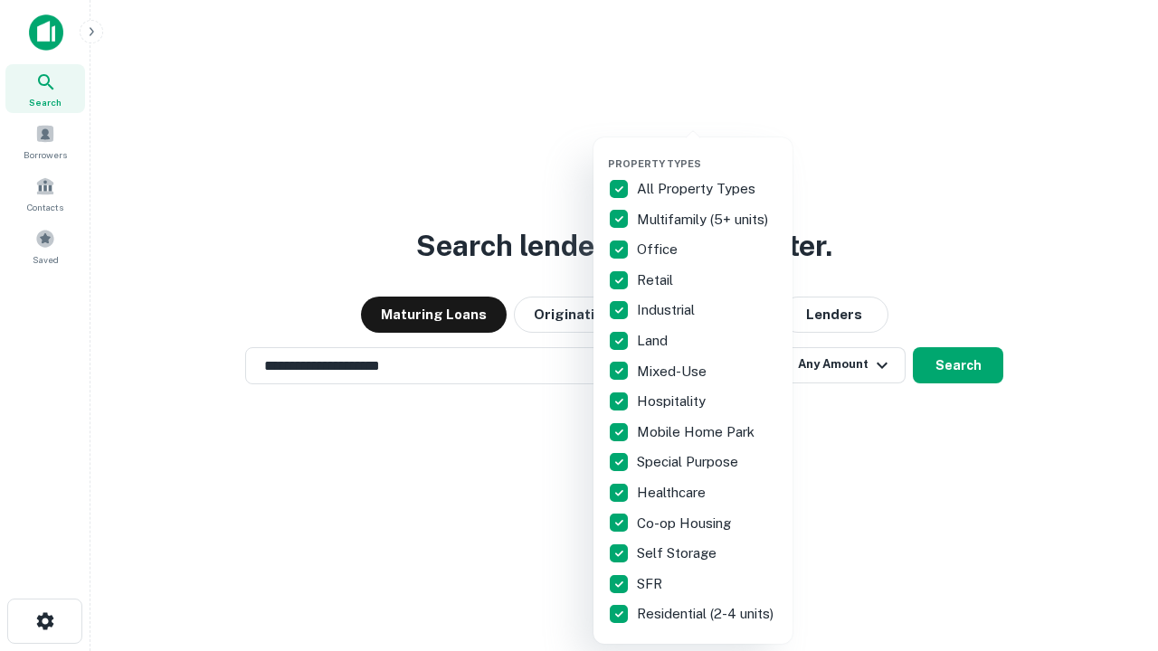 The width and height of the screenshot is (1158, 651). What do you see at coordinates (1113, 550) in the screenshot?
I see `div: Chat Widget` at bounding box center [1113, 550].